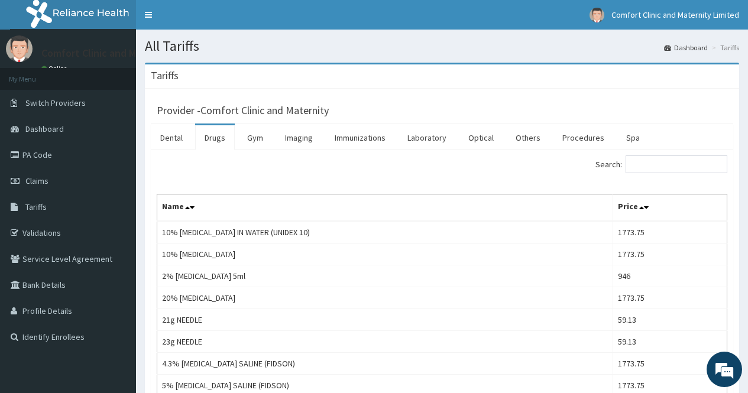 Image resolution: width=748 pixels, height=393 pixels. Describe the element at coordinates (385, 342) in the screenshot. I see `td: 23g NEEDLE` at that location.